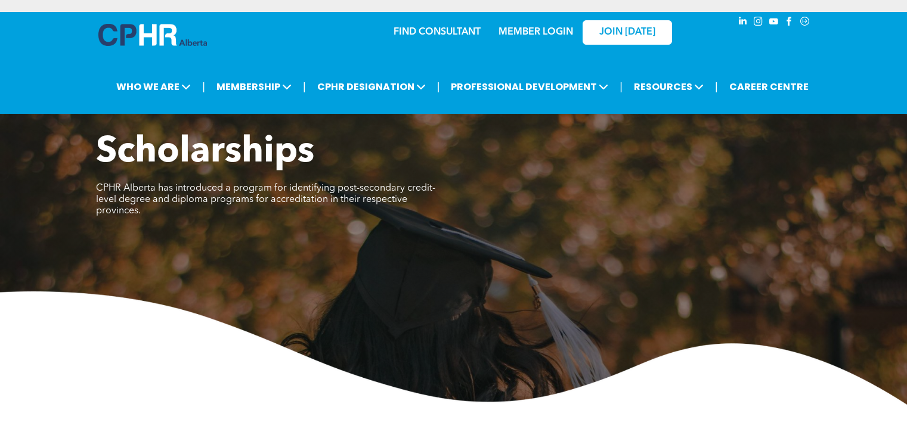  What do you see at coordinates (789, 23) in the screenshot?
I see `a: facebook` at bounding box center [789, 23].